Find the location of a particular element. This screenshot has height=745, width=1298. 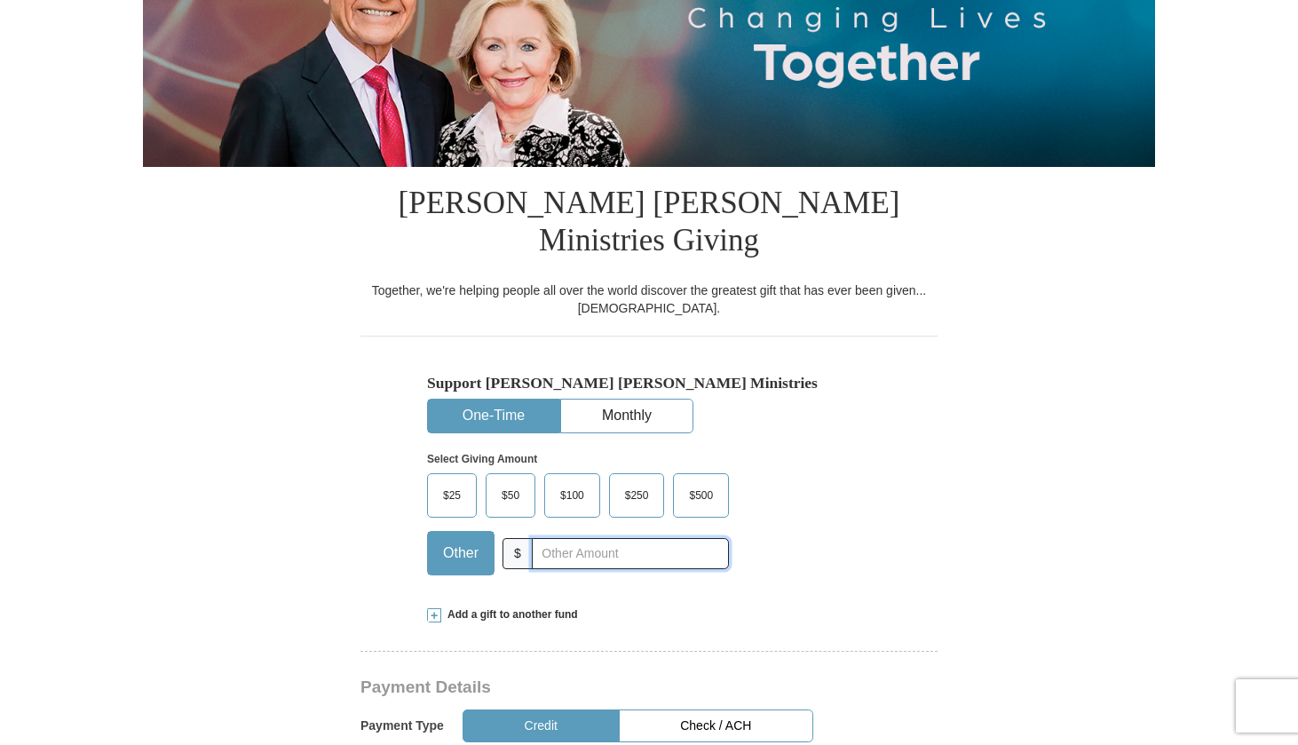

span: $100 is located at coordinates (572, 495).